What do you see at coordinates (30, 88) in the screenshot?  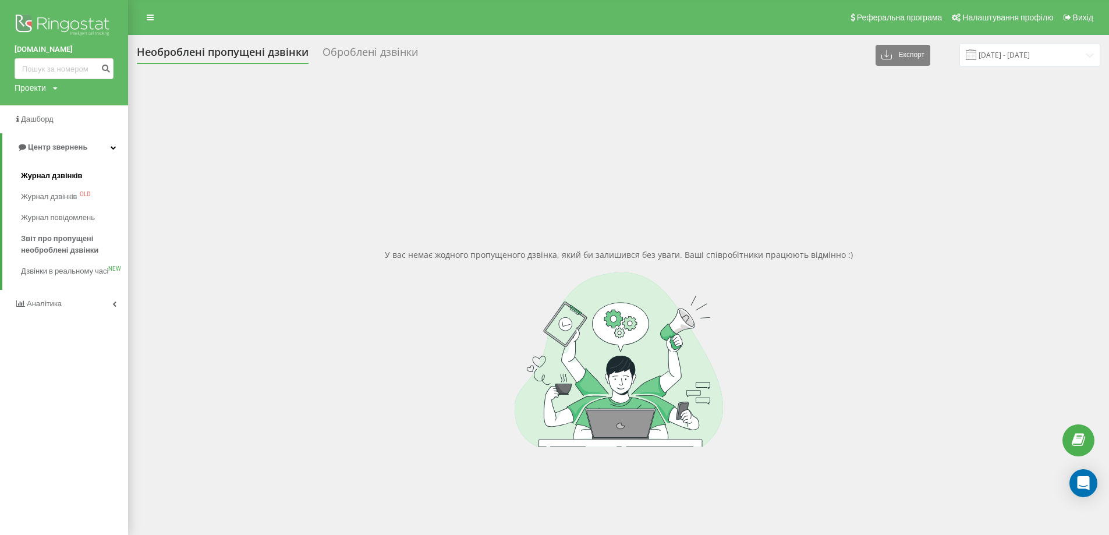 I see `div: Проекти` at bounding box center [30, 88].